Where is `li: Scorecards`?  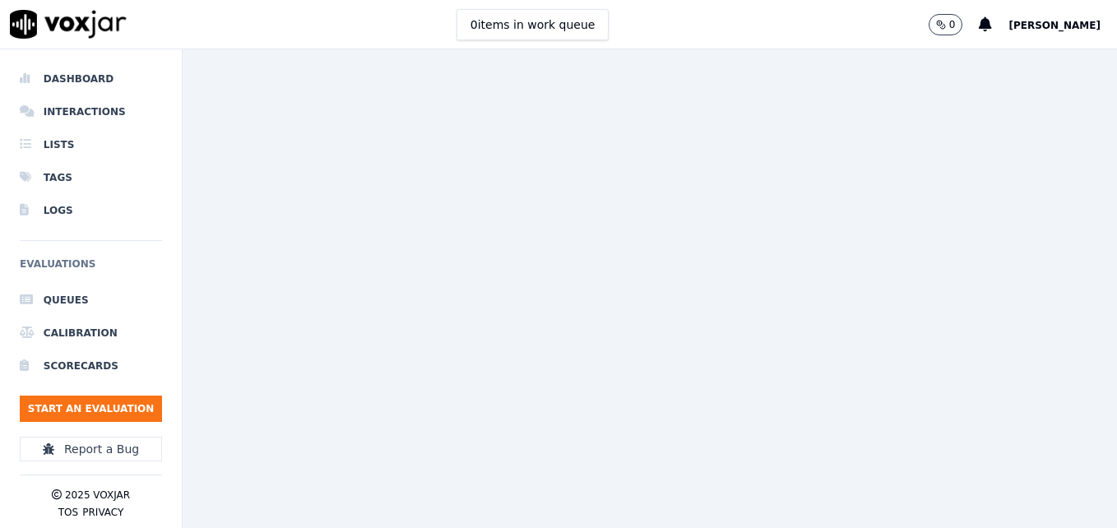
li: Scorecards is located at coordinates (91, 366).